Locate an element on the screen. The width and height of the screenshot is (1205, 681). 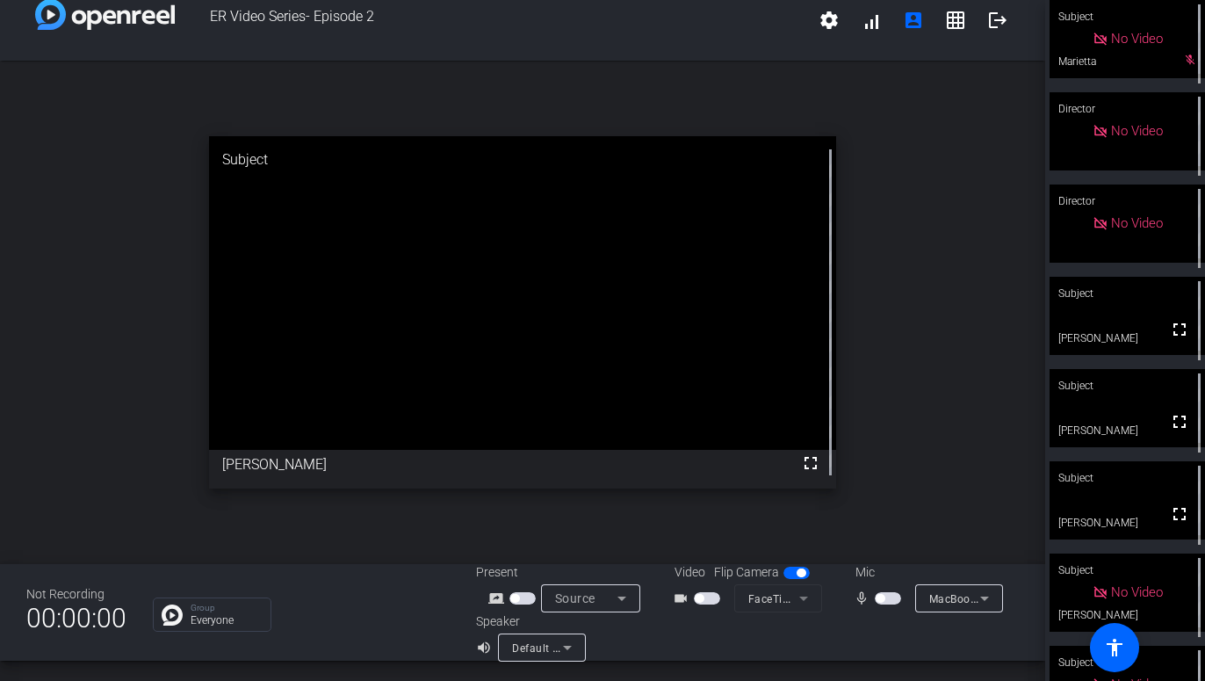
mat-icon: logout is located at coordinates (998, 20).